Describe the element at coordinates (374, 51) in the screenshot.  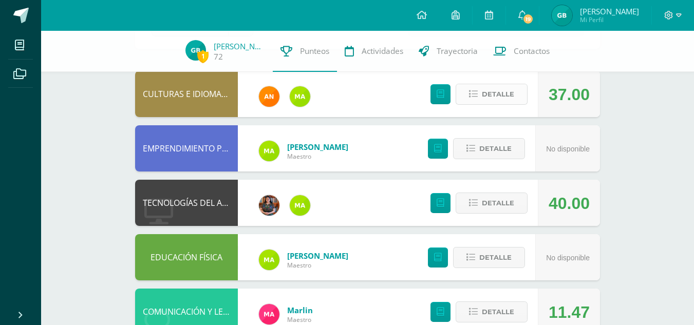
I see `a: Actividades` at that location.